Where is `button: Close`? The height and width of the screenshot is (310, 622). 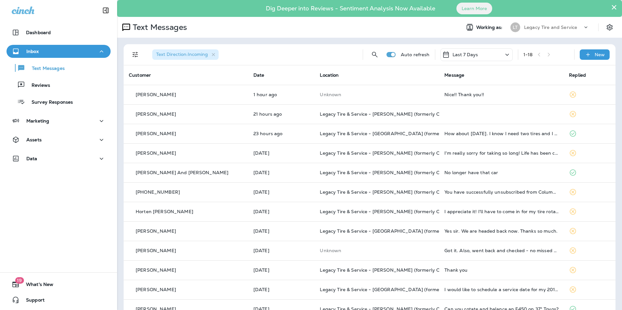 button: Close is located at coordinates (613, 7).